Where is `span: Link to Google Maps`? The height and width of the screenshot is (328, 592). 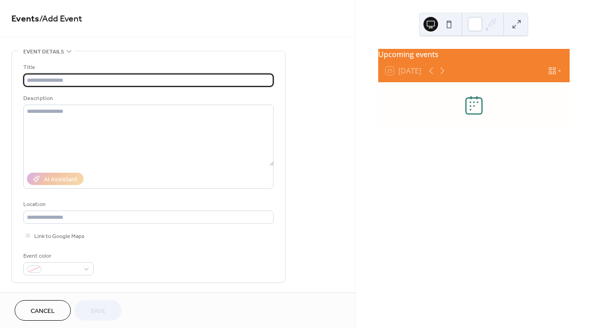 span: Link to Google Maps is located at coordinates (59, 236).